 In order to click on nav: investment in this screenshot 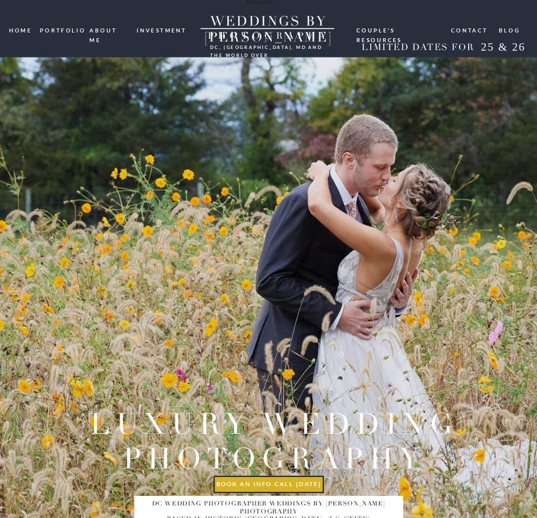, I will do `click(162, 30)`.